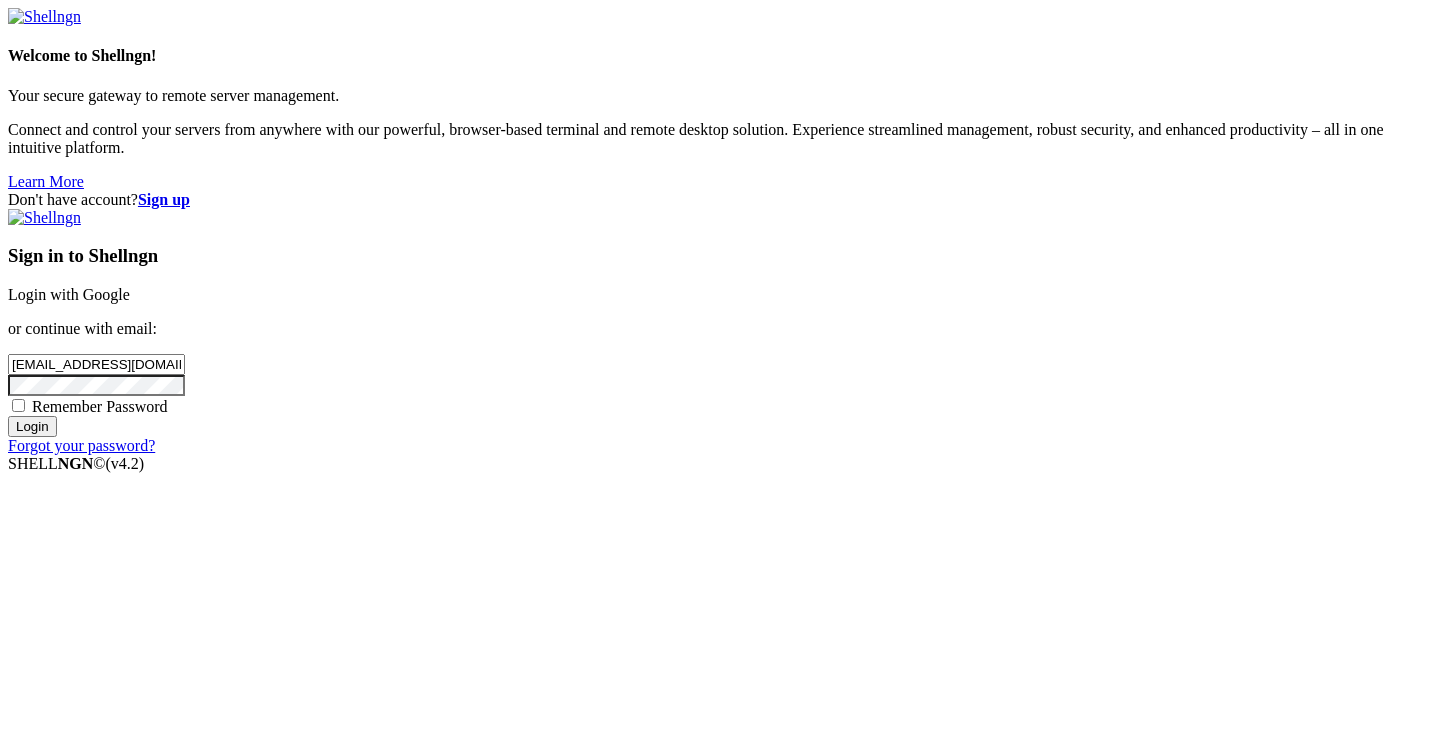 Image resolution: width=1440 pixels, height=754 pixels. Describe the element at coordinates (69, 294) in the screenshot. I see `a: Login with Google` at that location.